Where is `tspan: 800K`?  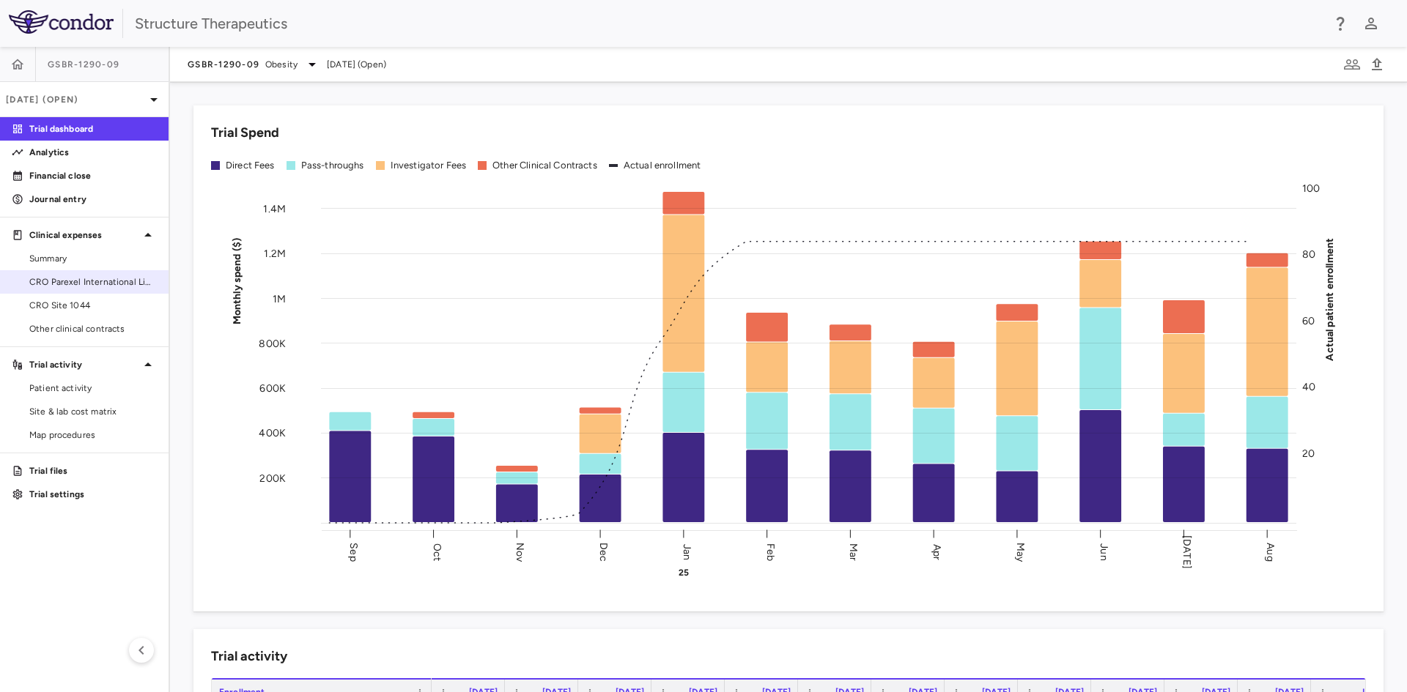
tspan: 800K is located at coordinates (272, 343).